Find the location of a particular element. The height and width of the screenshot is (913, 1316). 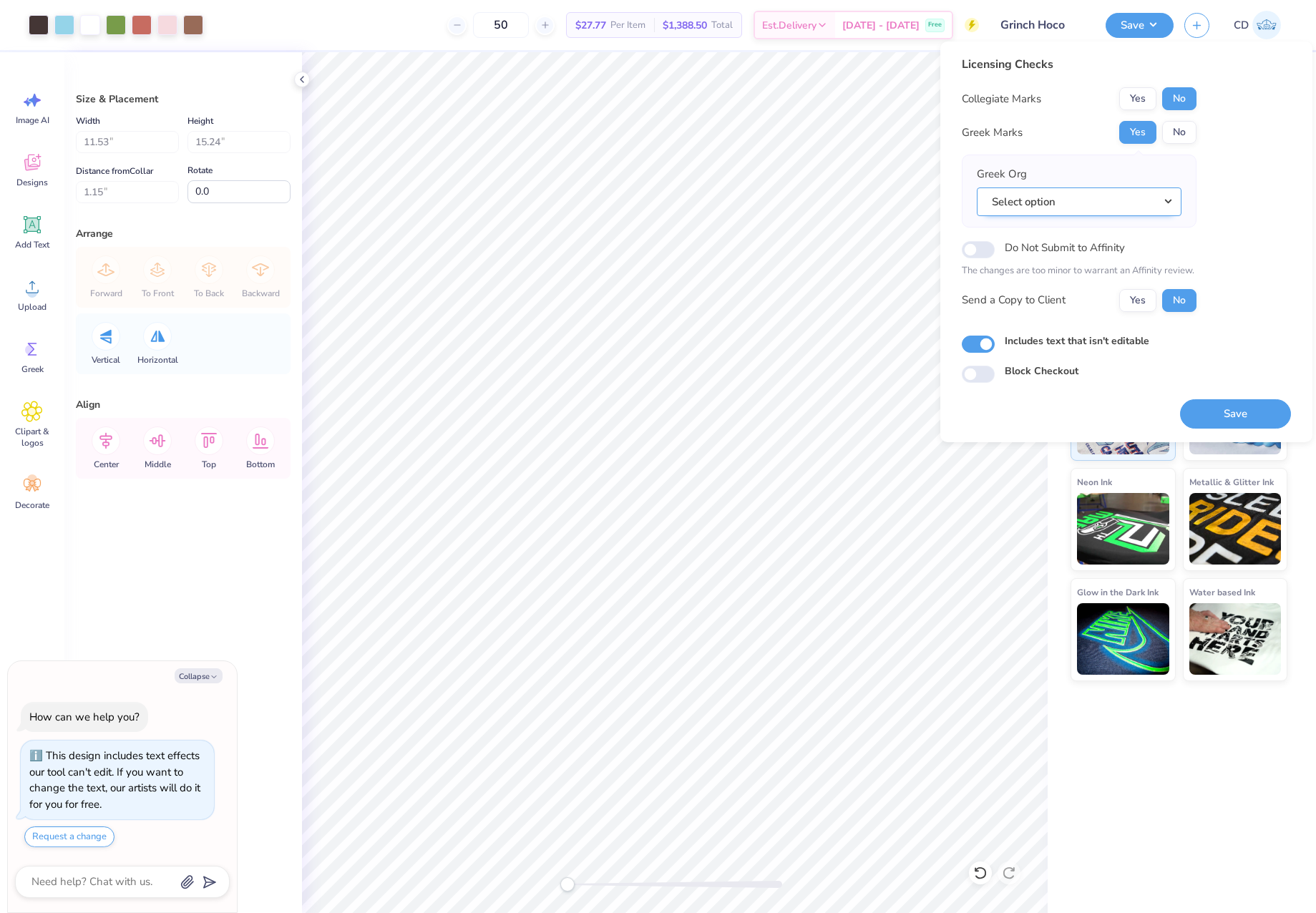

img: Metallic & Glitter Ink is located at coordinates (1236, 528).